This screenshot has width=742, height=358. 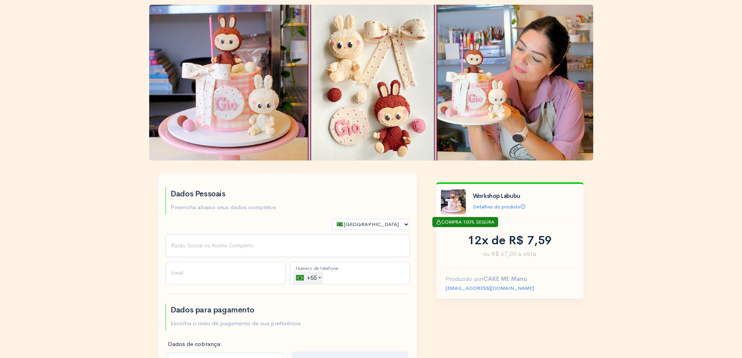 I want to click on div: Brazil (Brasil): +55, so click(x=308, y=278).